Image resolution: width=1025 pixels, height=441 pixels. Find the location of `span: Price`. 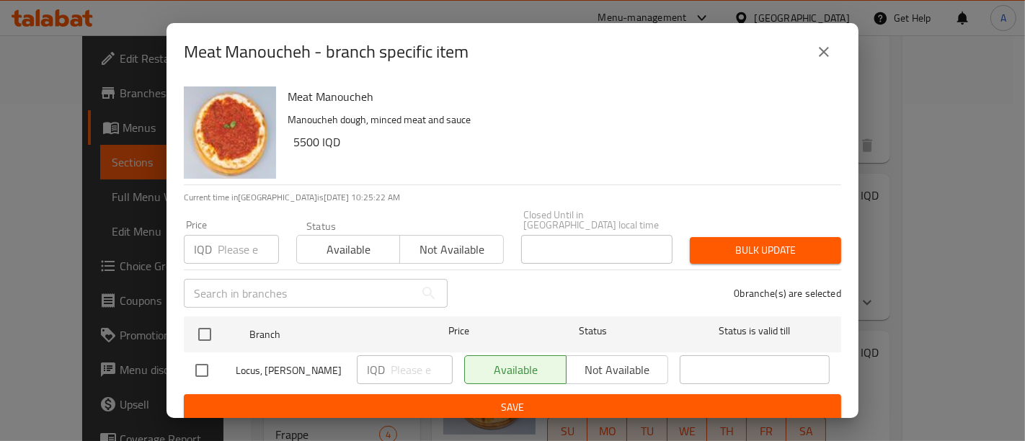

span: Price is located at coordinates (458, 331).